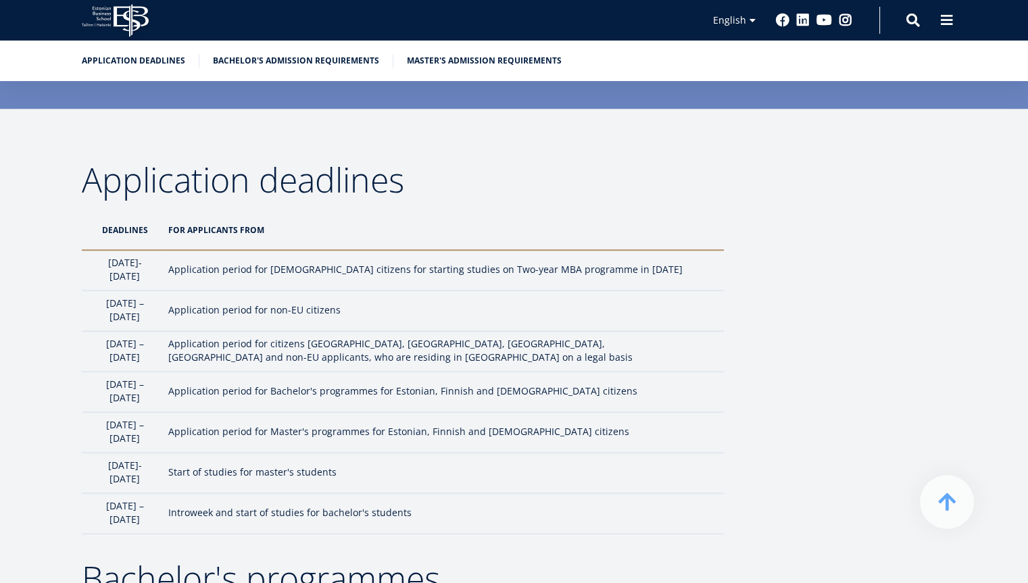 The width and height of the screenshot is (1028, 583). I want to click on td: Application period for non-EU citizens, so click(443, 311).